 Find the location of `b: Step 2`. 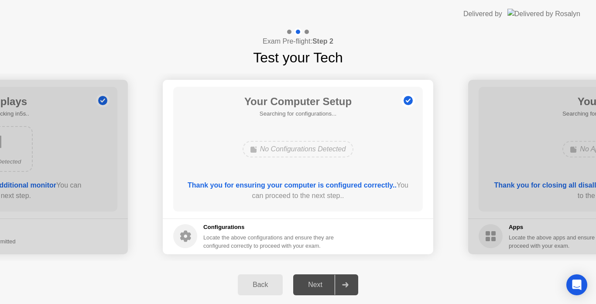

b: Step 2 is located at coordinates (323, 41).